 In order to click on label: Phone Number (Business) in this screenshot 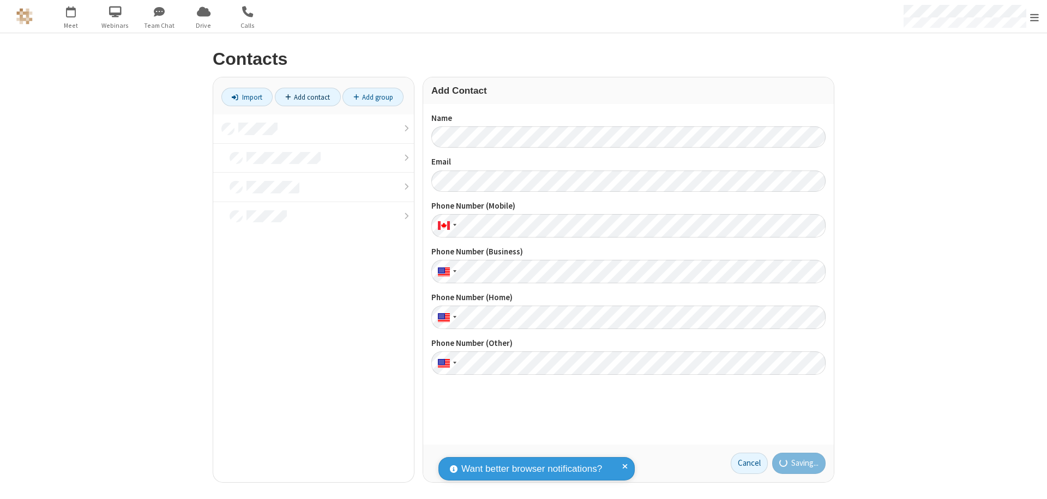, I will do `click(628, 252)`.